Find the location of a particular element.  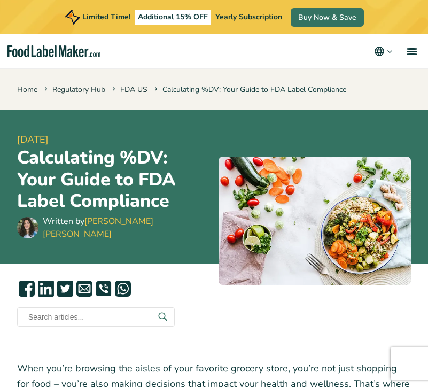

a: menu is located at coordinates (411, 51).